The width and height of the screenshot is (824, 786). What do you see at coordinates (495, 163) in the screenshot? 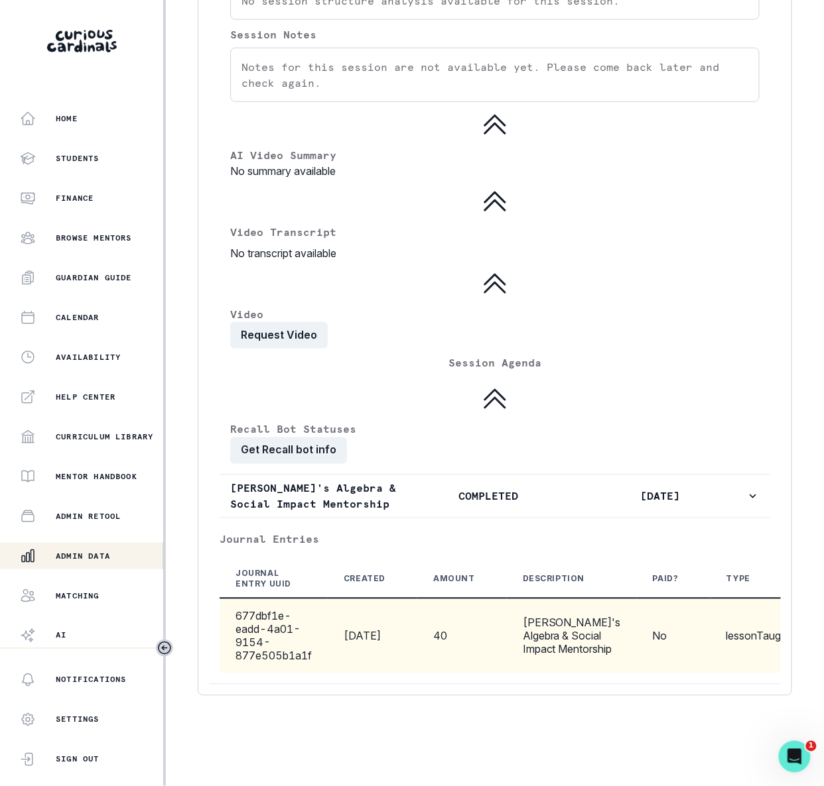
I see `div: No summary available` at bounding box center [495, 163].